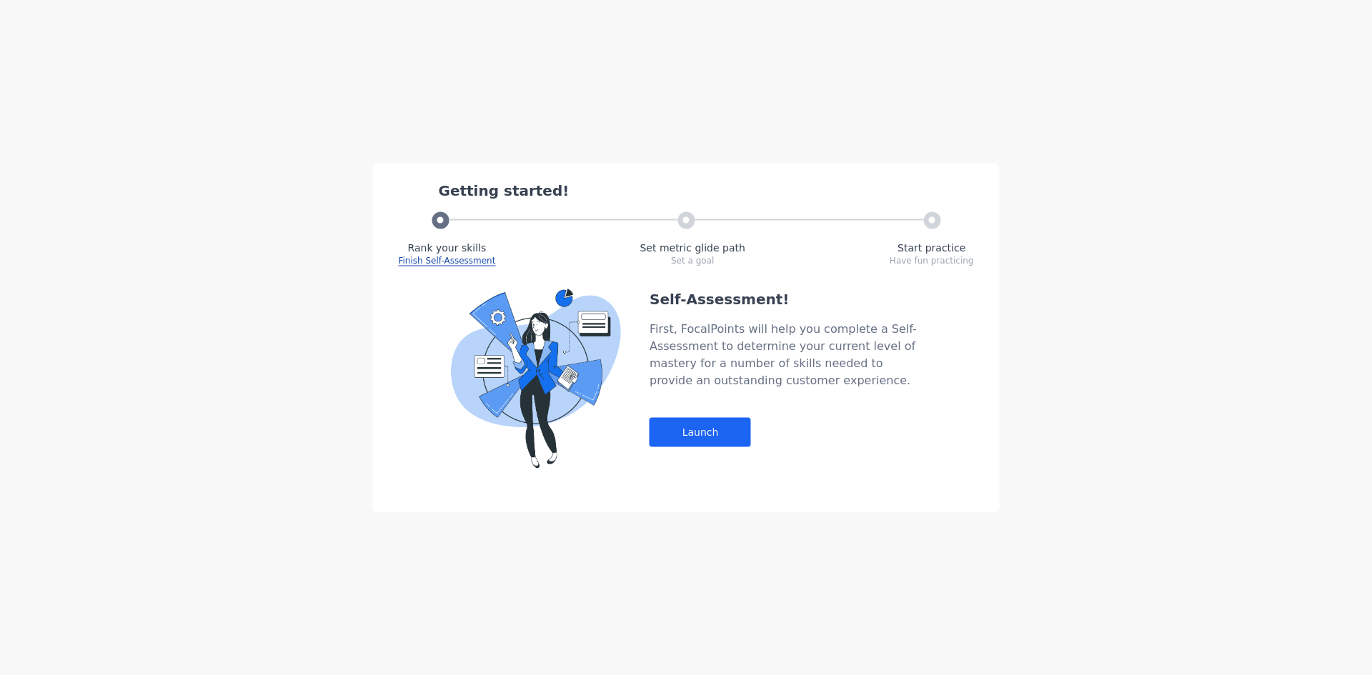 The width and height of the screenshot is (1372, 675). Describe the element at coordinates (447, 247) in the screenshot. I see `div: Rank your skills` at that location.